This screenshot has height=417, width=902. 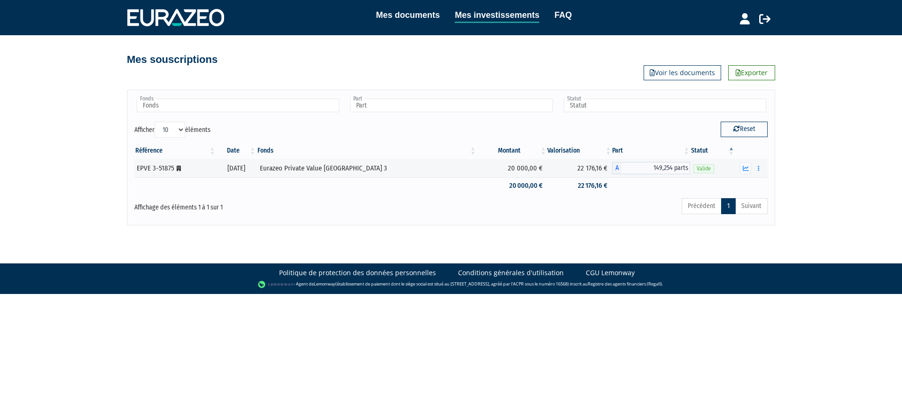 What do you see at coordinates (511, 273) in the screenshot?
I see `a: Conditions générales d'utilisation` at bounding box center [511, 273].